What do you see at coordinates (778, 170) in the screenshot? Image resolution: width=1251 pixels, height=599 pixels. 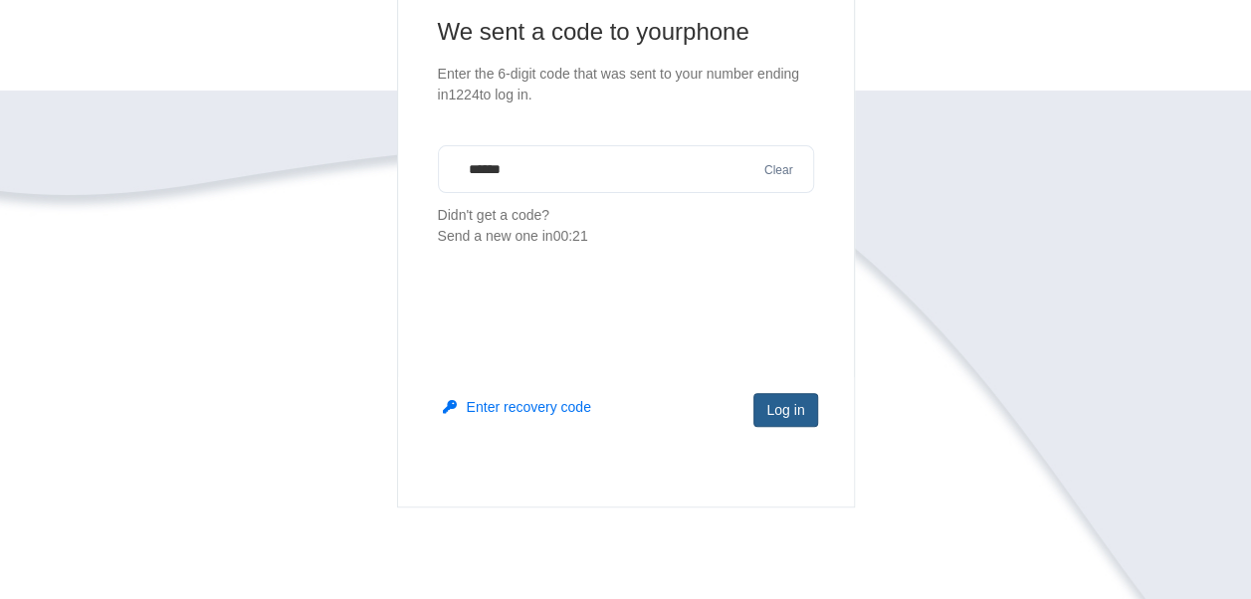 I see `button: Clear` at bounding box center [778, 170].